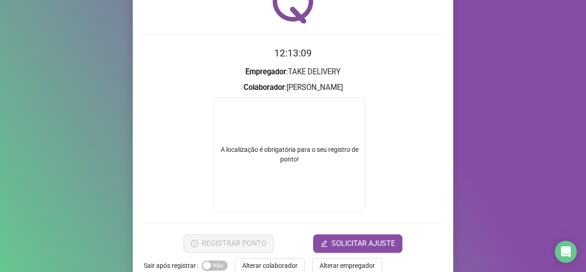  Describe the element at coordinates (358, 243) in the screenshot. I see `button: editSOLICITAR AJUSTE` at that location.